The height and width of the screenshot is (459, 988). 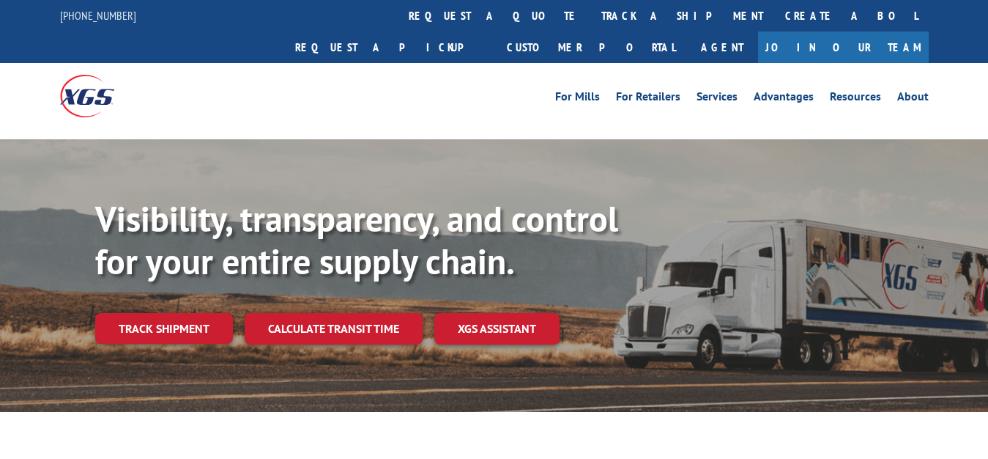 I want to click on a: Resources, so click(x=856, y=99).